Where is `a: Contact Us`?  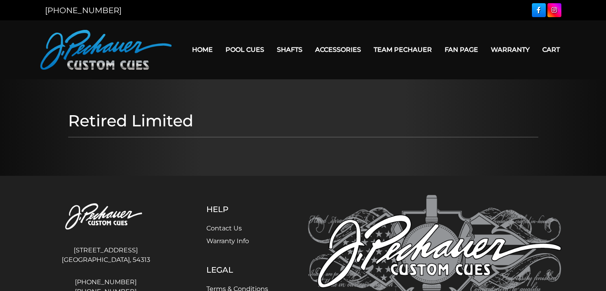
a: Contact Us is located at coordinates (224, 228).